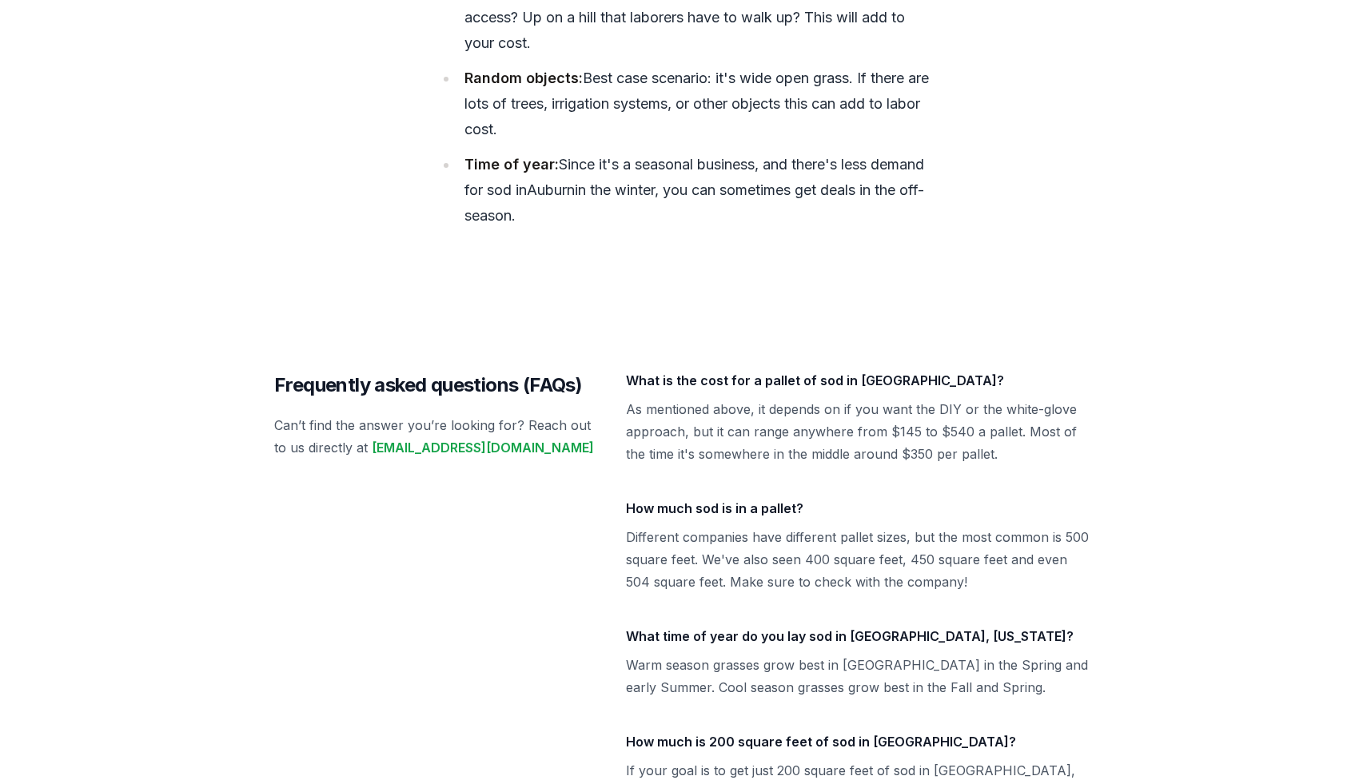 The width and height of the screenshot is (1367, 784). What do you see at coordinates (859, 432) in the screenshot?
I see `p: As mentioned above, it depends on if you want the DIY or the white-glove approach, but it can ran...` at bounding box center [859, 432].